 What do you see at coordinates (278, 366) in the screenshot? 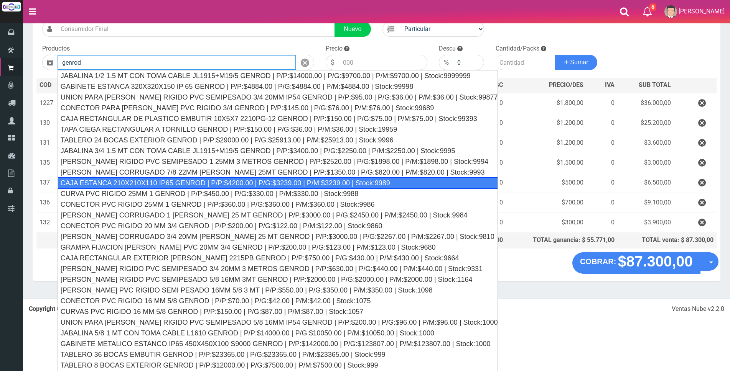
I see `div: TABLERO 8 BOCAS EXTERIOR GENROD | P/P:$12000.00 | P/G:$7500.00 | P/M:$7500.00 | Stock:999` at bounding box center [278, 366].